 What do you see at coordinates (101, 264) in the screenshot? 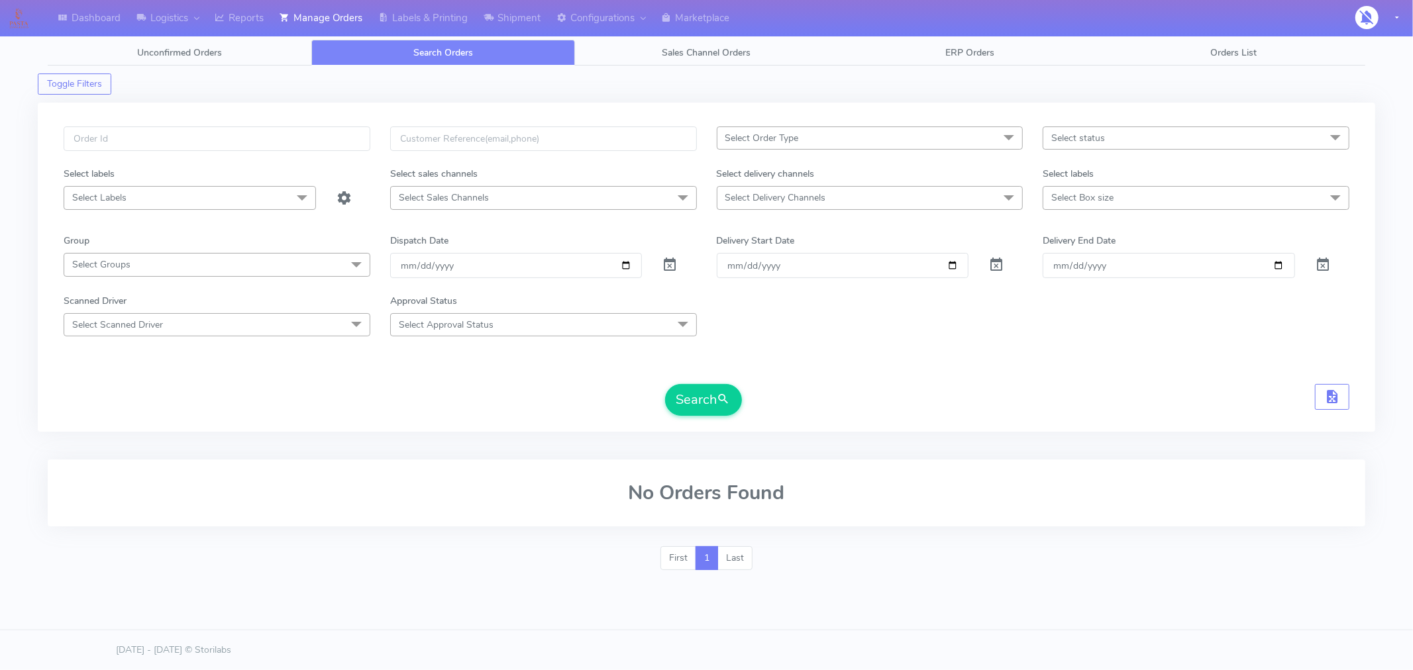
I see `span: Select Groups` at bounding box center [101, 264].